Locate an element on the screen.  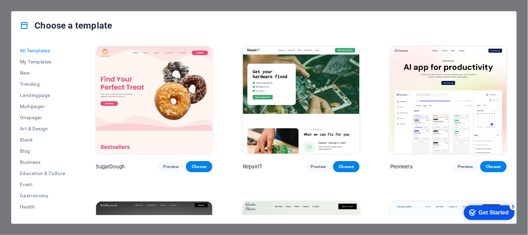
span: Onepager is located at coordinates (42, 117).